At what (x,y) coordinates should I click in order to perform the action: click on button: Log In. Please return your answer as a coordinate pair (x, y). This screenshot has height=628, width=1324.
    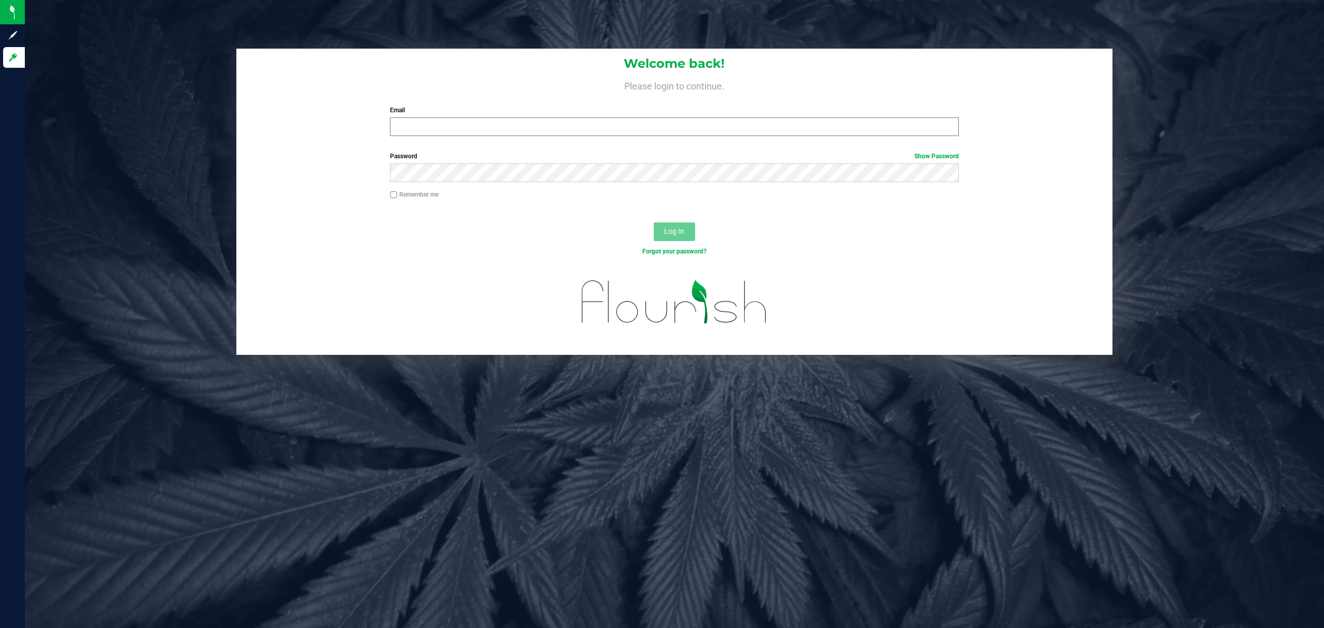
    Looking at the image, I should click on (675, 232).